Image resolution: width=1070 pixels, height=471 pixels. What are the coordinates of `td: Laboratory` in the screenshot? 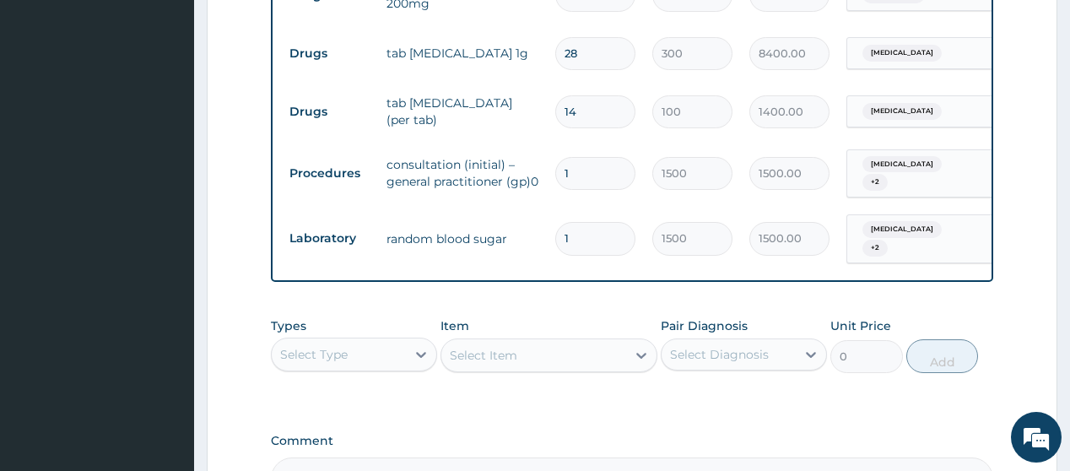 It's located at (329, 238).